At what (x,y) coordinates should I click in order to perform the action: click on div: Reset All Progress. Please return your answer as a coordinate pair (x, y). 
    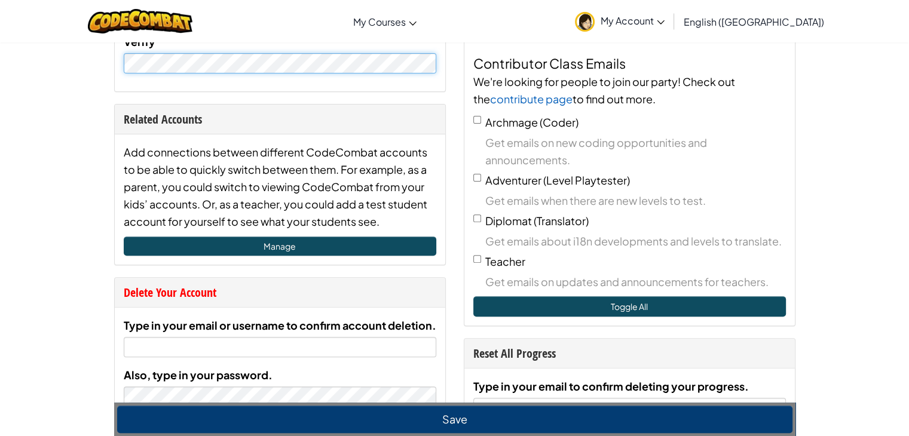
    Looking at the image, I should click on (630, 353).